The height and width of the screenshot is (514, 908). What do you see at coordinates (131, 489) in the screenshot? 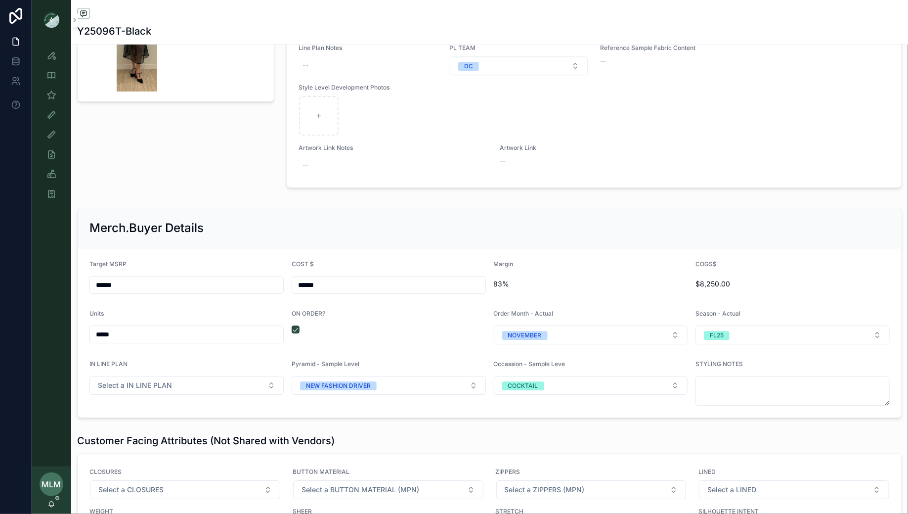
I see `span: Select a CLOSURES` at bounding box center [131, 489].